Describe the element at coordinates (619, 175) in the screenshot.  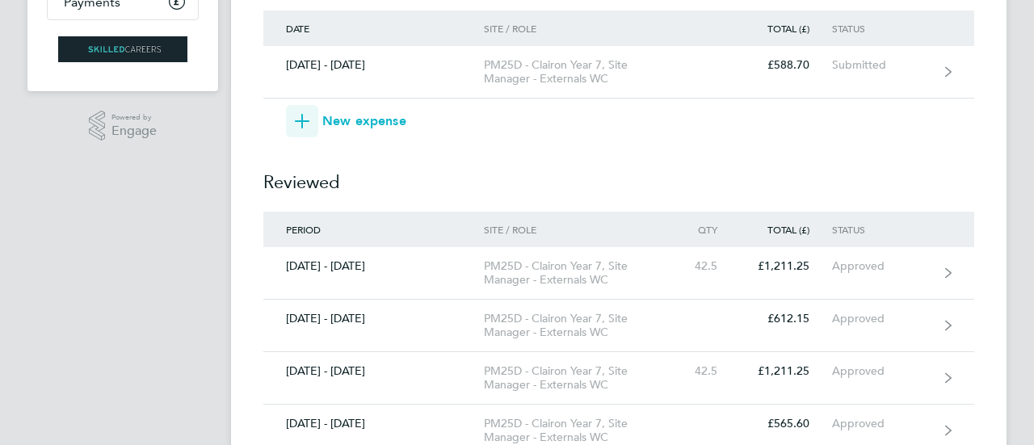
I see `h2: Reviewed` at that location.